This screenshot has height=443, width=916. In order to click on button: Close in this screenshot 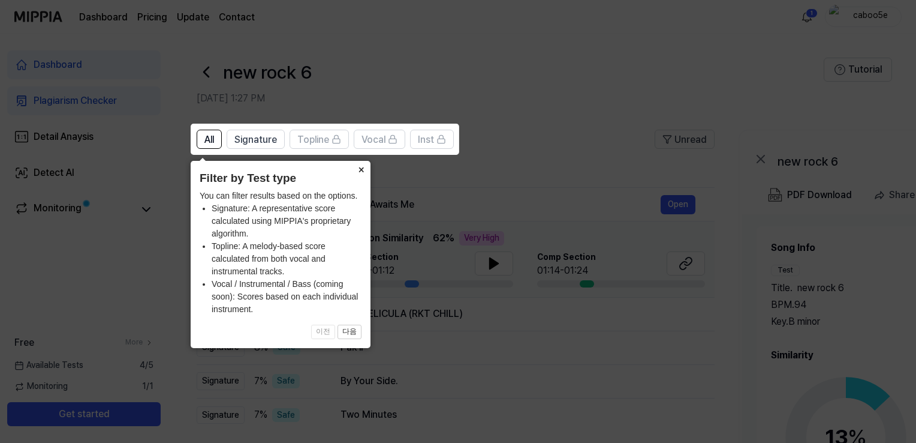, I will do `click(361, 169)`.